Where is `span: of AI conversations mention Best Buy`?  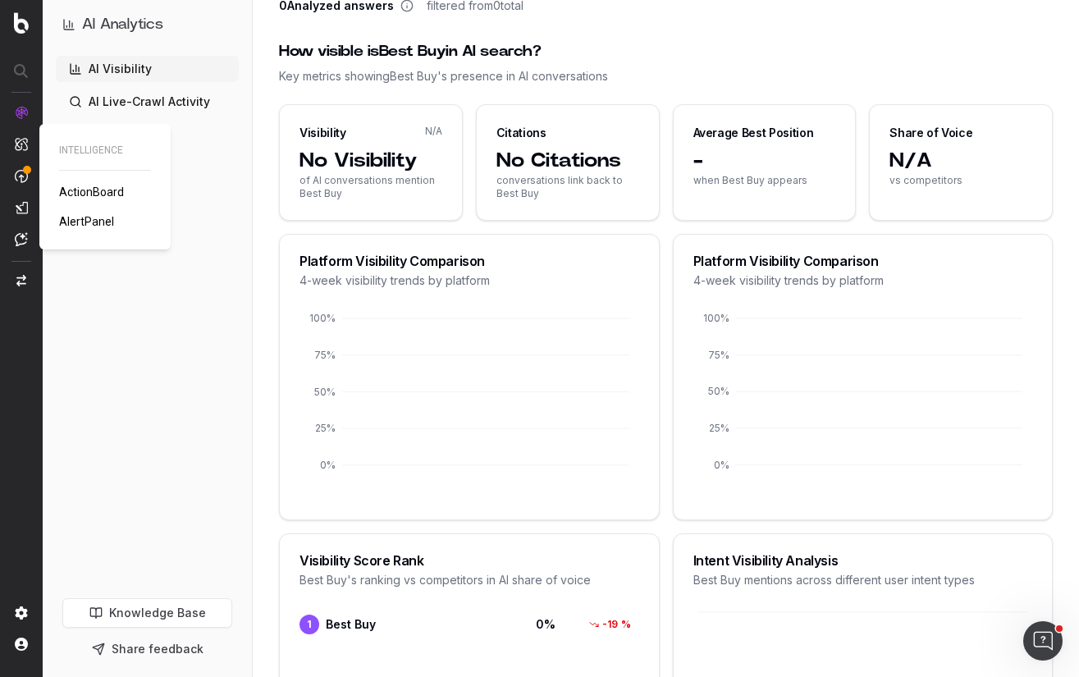
span: of AI conversations mention Best Buy is located at coordinates (371, 187).